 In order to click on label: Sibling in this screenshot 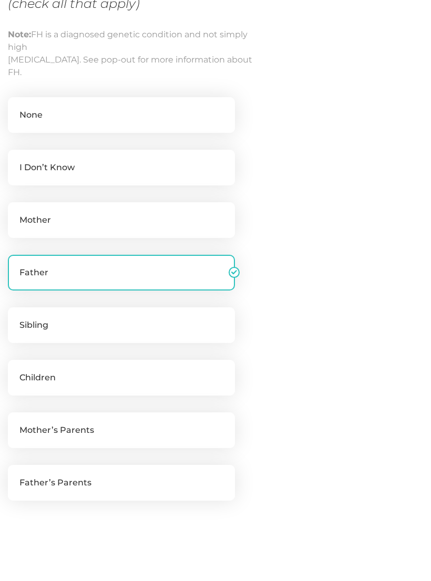, I will do `click(121, 325)`.